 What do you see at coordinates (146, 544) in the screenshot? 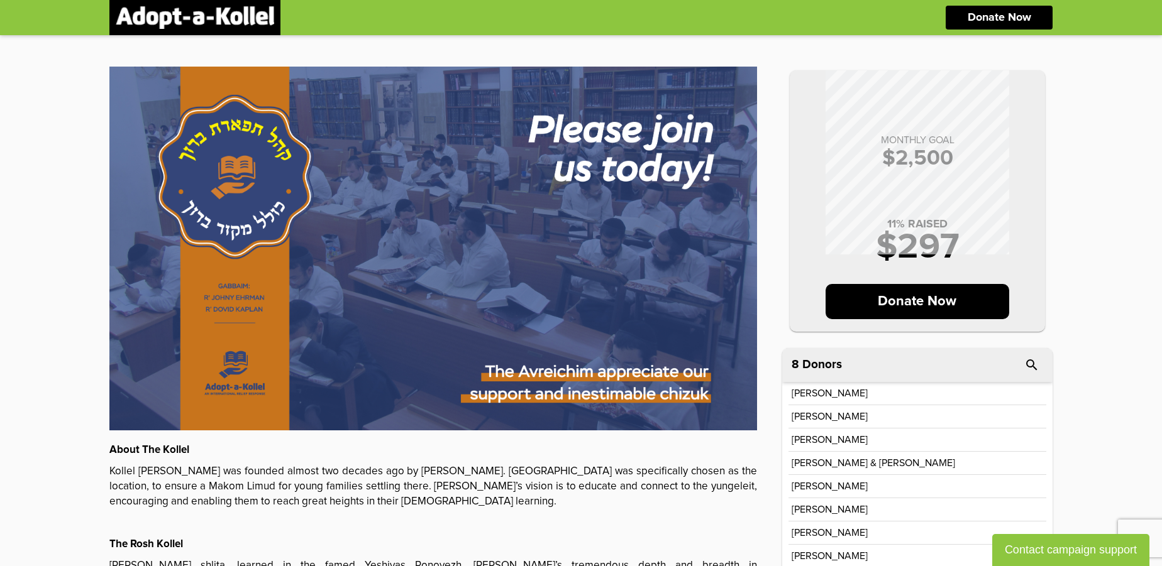
I see `strong: The Rosh Kollel` at bounding box center [146, 544].